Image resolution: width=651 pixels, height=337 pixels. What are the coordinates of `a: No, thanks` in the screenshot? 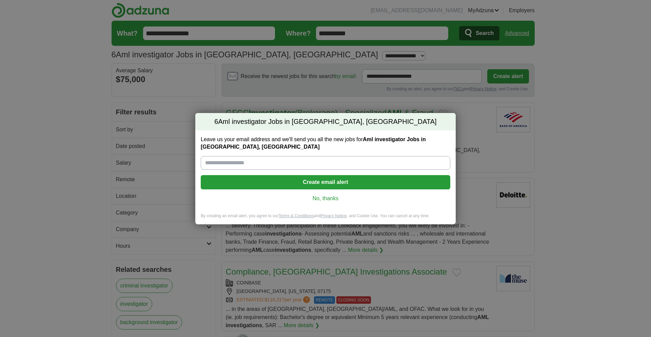 It's located at (325, 198).